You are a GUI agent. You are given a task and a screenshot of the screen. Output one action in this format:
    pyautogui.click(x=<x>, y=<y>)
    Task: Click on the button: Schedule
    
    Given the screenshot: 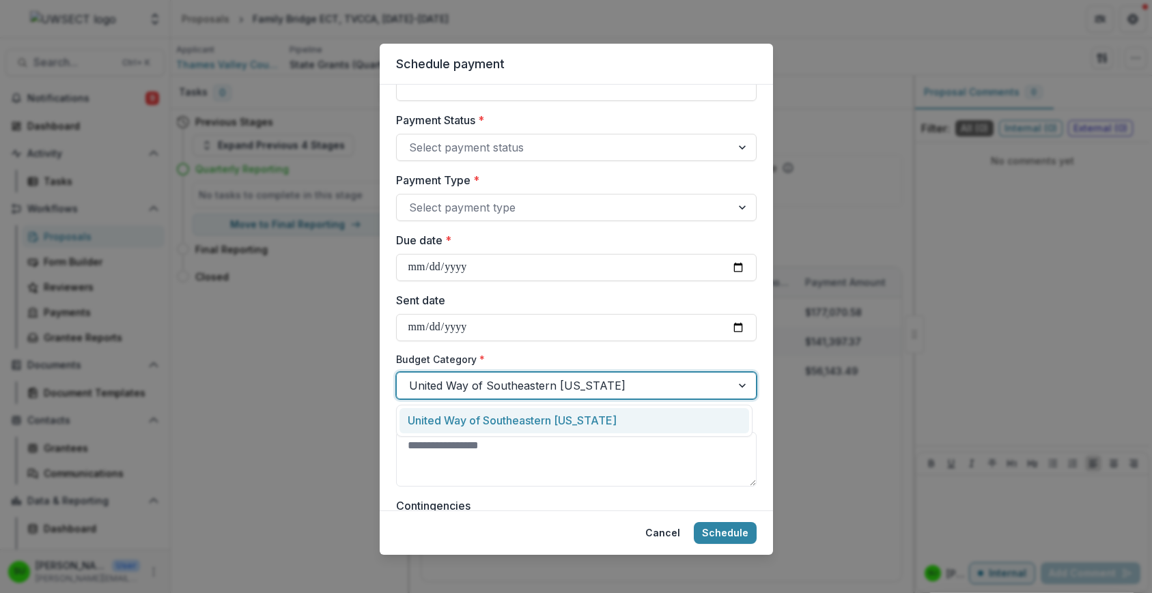 What is the action you would take?
    pyautogui.click(x=725, y=533)
    